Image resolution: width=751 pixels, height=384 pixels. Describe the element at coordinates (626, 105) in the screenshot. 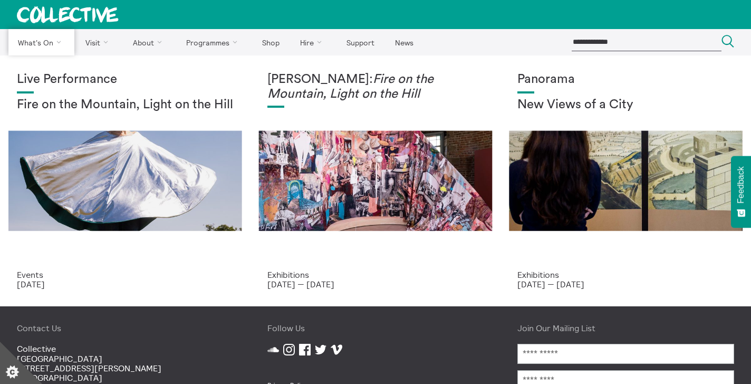

I see `h2: New Views of a City` at that location.